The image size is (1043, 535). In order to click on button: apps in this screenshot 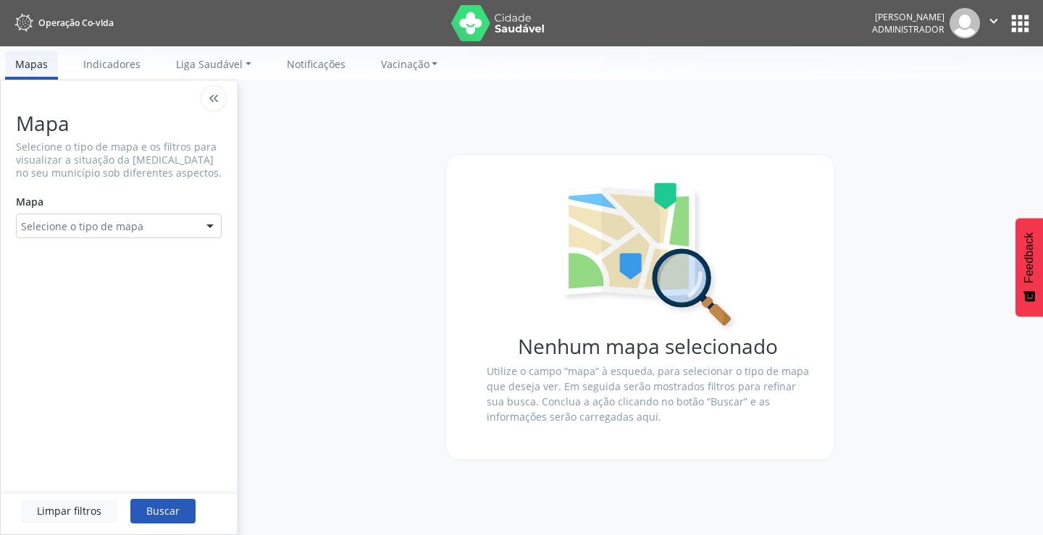, I will do `click(1019, 23)`.